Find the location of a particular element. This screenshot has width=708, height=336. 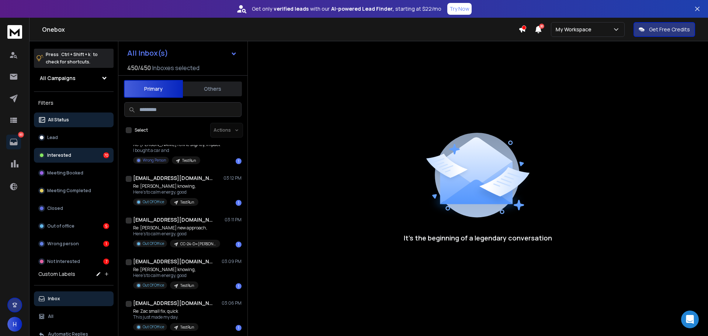

span: H is located at coordinates (15, 324).